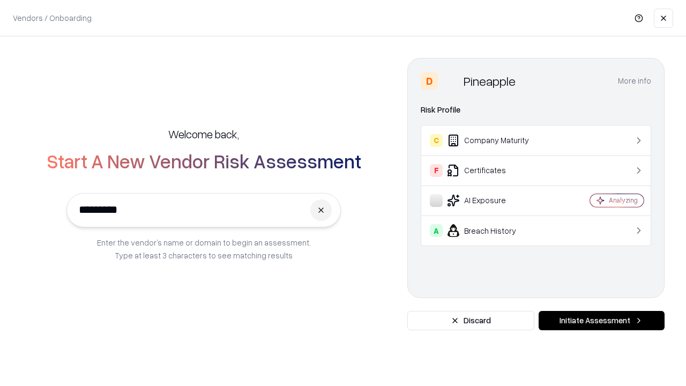 Image resolution: width=686 pixels, height=386 pixels. Describe the element at coordinates (204, 134) in the screenshot. I see `h5: Welcome back,` at that location.